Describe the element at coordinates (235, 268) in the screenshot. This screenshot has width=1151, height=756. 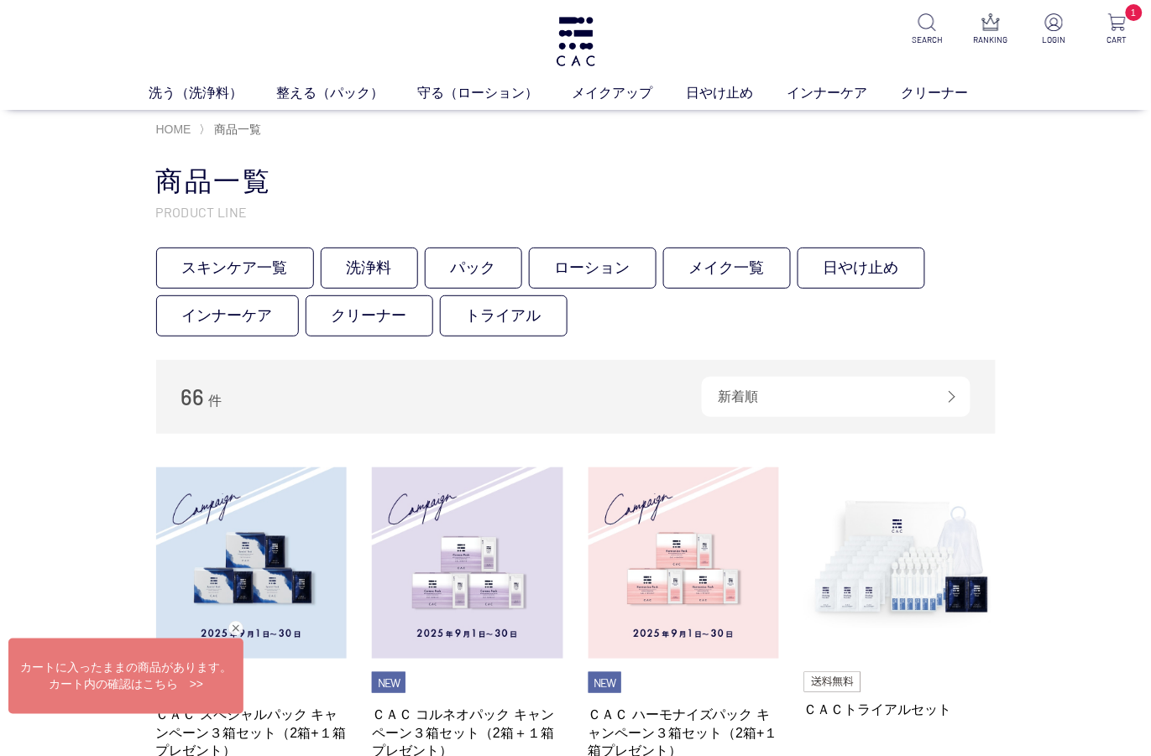
I see `a: スキンケア一覧` at that location.